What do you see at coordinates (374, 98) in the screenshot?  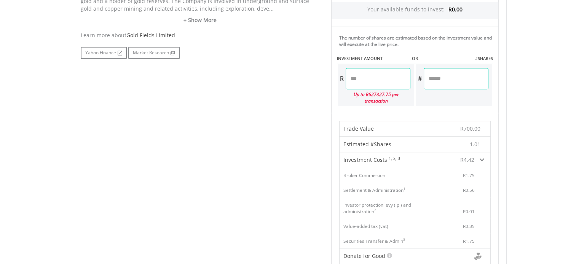 I see `div: Up to R627327.75 per transaction` at bounding box center [374, 98].